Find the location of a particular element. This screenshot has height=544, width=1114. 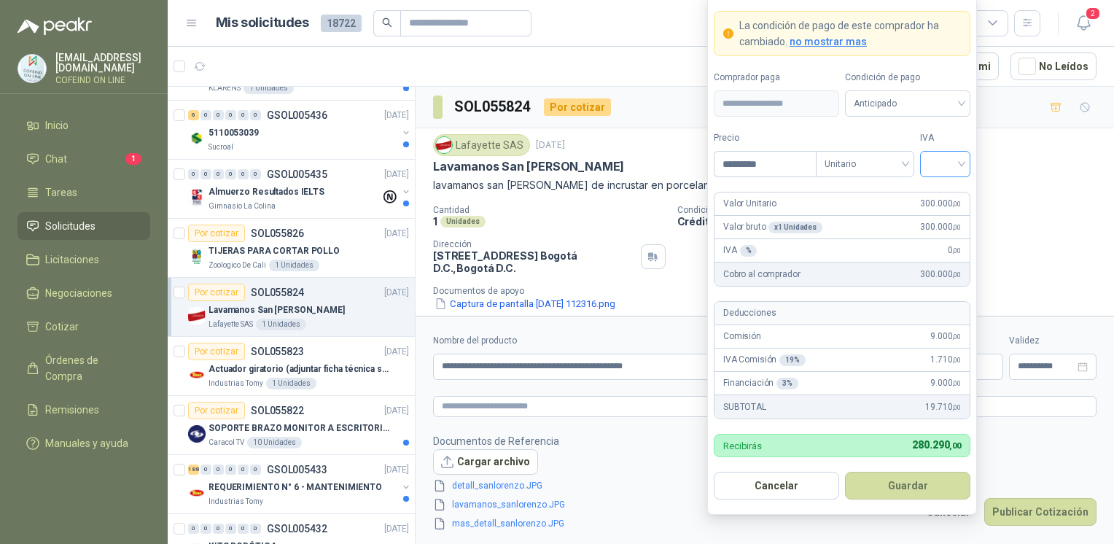

p: SOL055823 is located at coordinates (277, 351).